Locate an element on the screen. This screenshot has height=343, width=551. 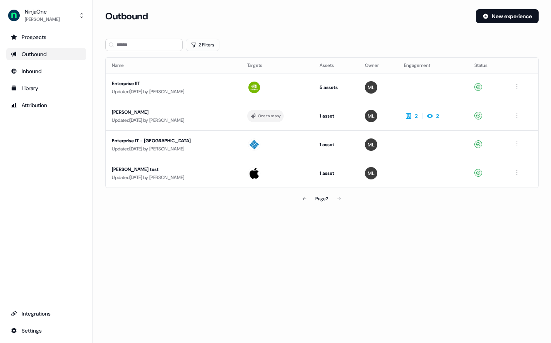
th: Owner is located at coordinates (378, 65).